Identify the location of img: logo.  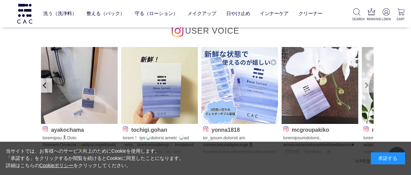
(25, 13).